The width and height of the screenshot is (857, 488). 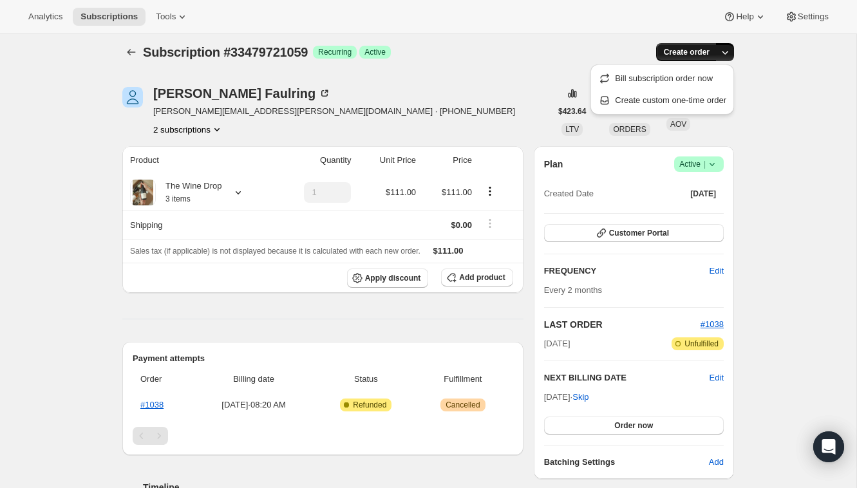 I want to click on span: Recurring, so click(x=335, y=52).